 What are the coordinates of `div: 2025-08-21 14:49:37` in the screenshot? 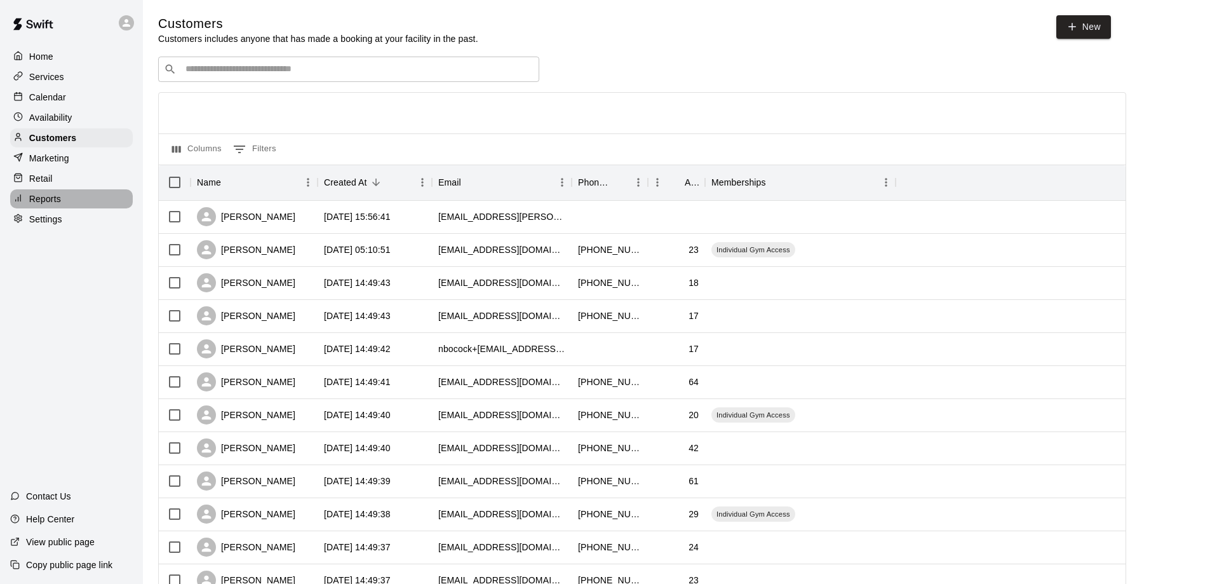 It's located at (357, 547).